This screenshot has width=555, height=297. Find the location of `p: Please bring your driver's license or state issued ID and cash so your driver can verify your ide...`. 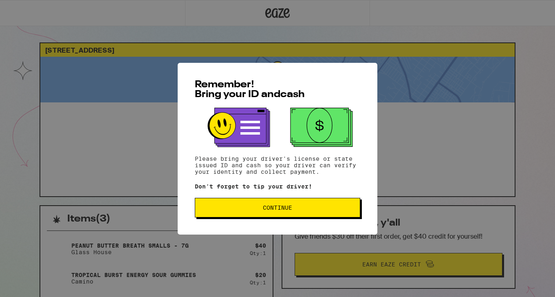

p: Please bring your driver's license or state issued ID and cash so your driver can verify your ide... is located at coordinates (277, 165).